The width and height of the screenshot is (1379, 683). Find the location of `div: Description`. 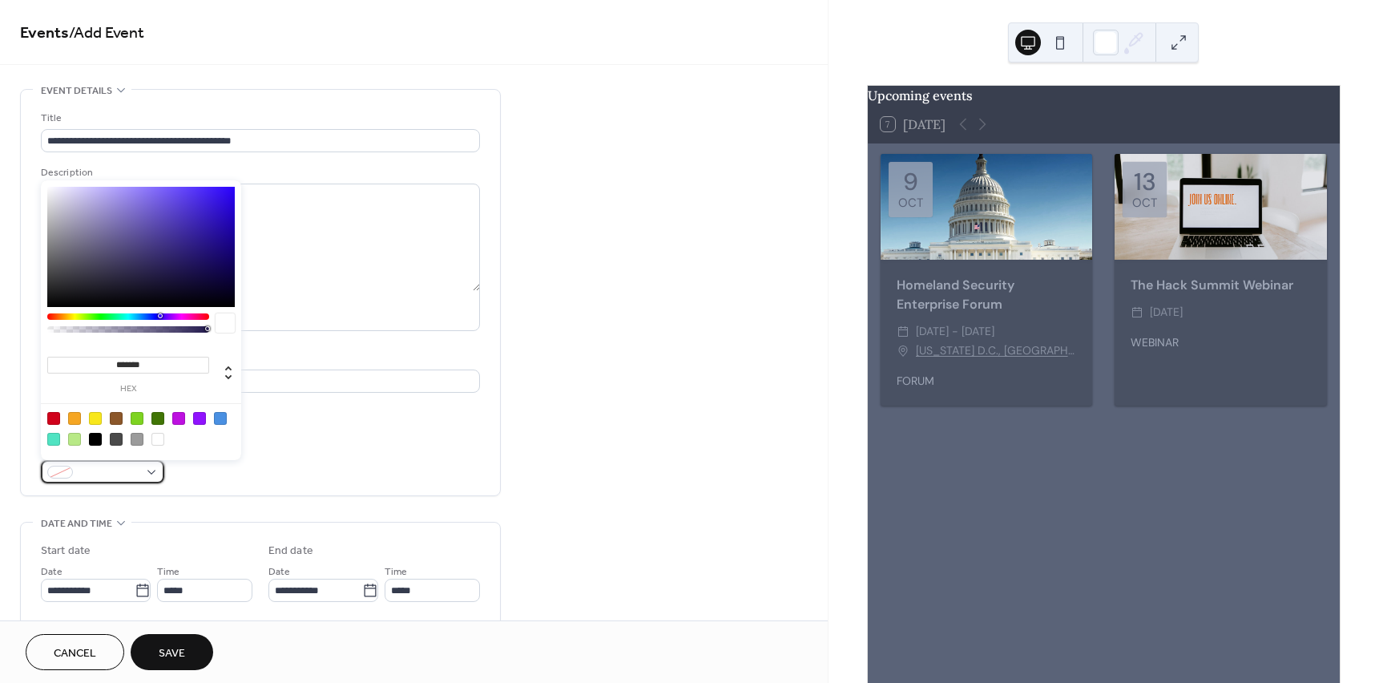

div: Description is located at coordinates (259, 172).